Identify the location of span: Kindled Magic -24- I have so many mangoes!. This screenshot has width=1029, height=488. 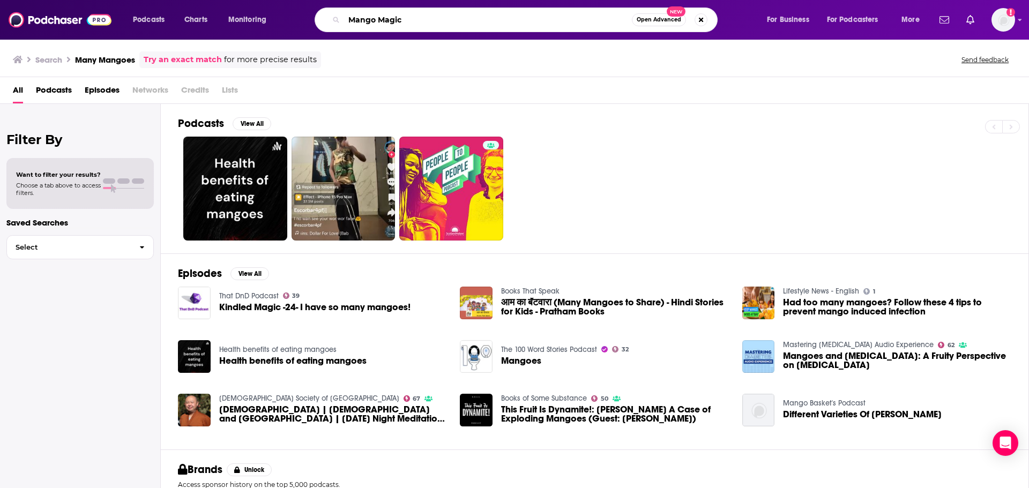
(315, 307).